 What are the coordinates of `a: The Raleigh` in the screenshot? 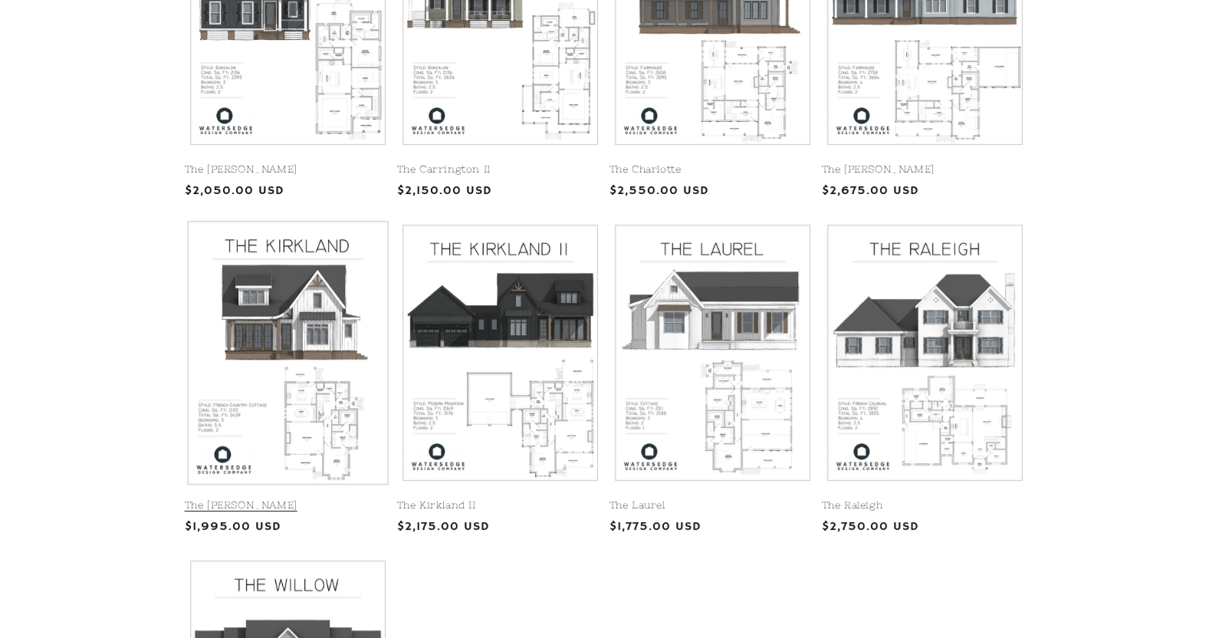 It's located at (924, 505).